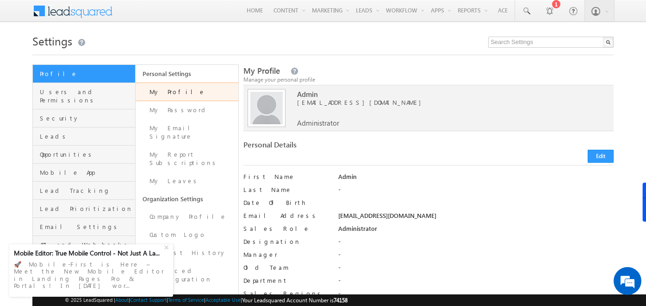  Describe the element at coordinates (84, 96) in the screenshot. I see `a: Users and Permissions` at that location.